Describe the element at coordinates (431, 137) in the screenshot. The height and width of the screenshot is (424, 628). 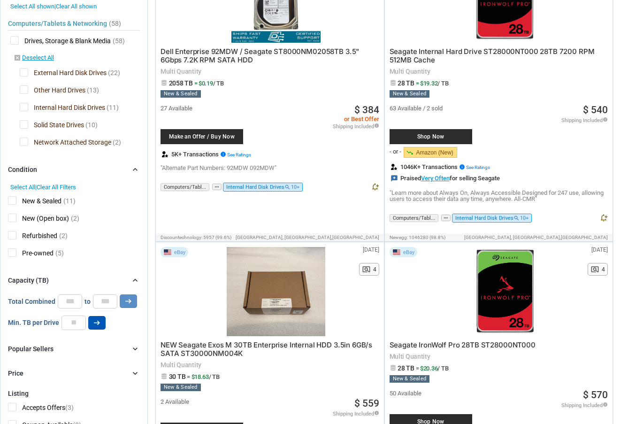
I see `span: Shop Now` at that location.